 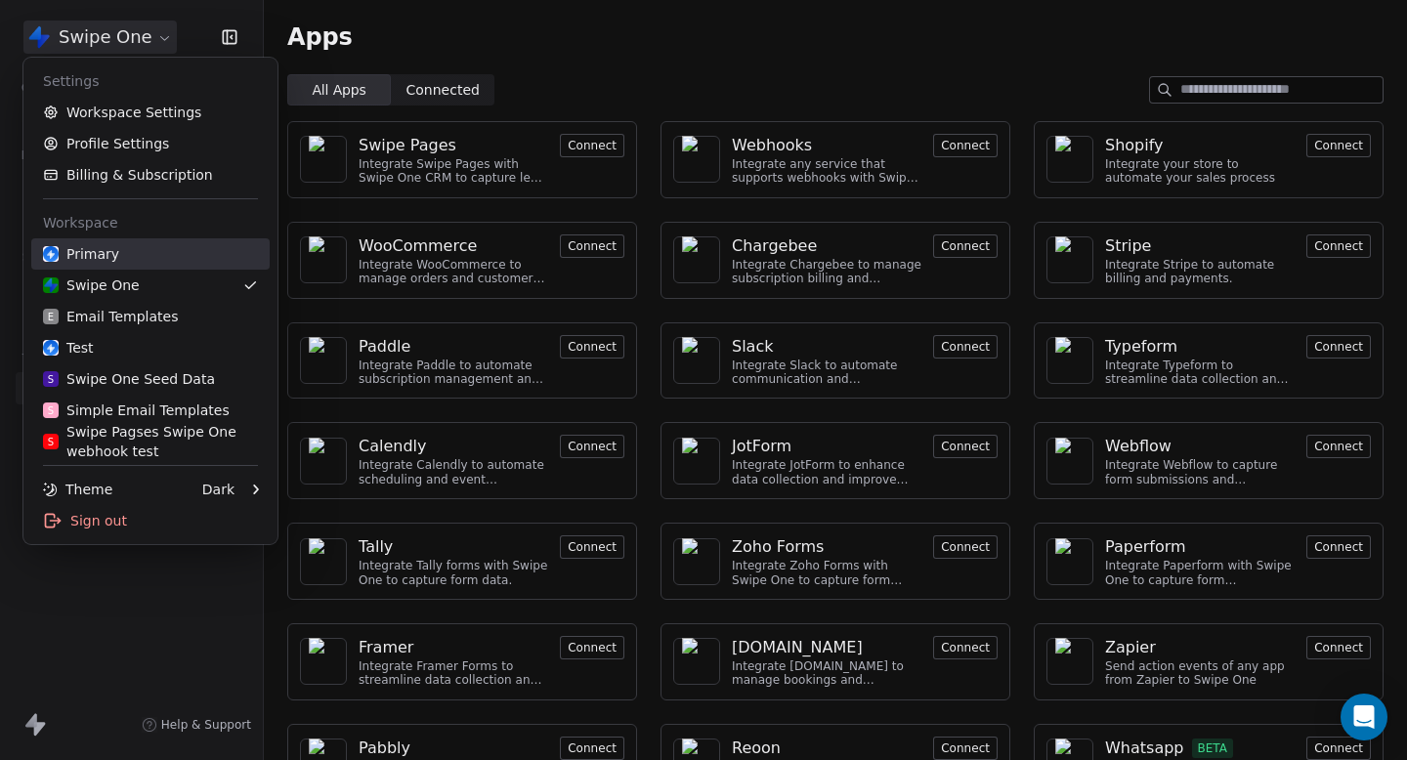 What do you see at coordinates (150, 223) in the screenshot?
I see `div: Workspace` at bounding box center [150, 223].